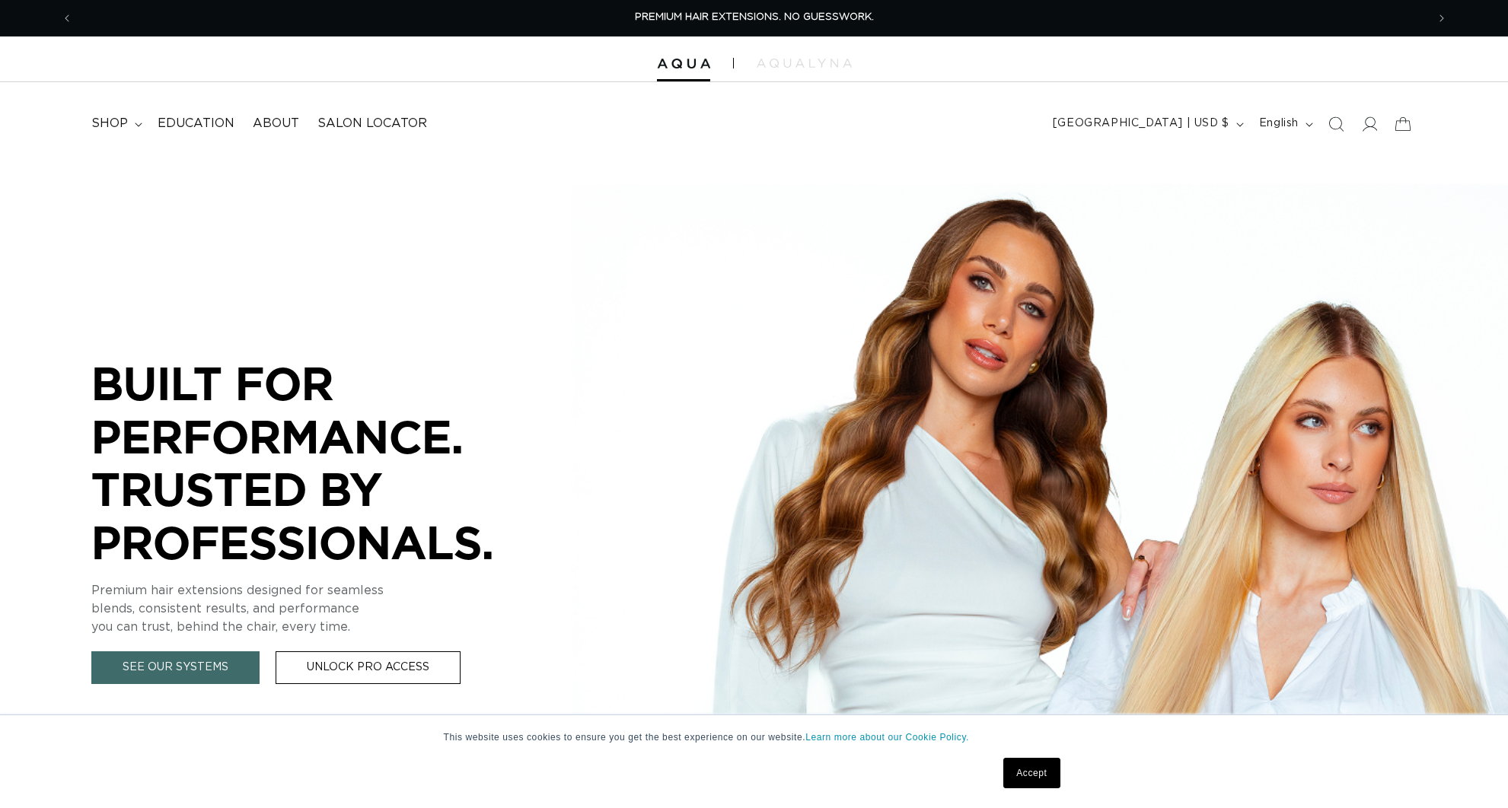 The width and height of the screenshot is (1508, 808). I want to click on a: Learn more about our Cookie Policy., so click(887, 737).